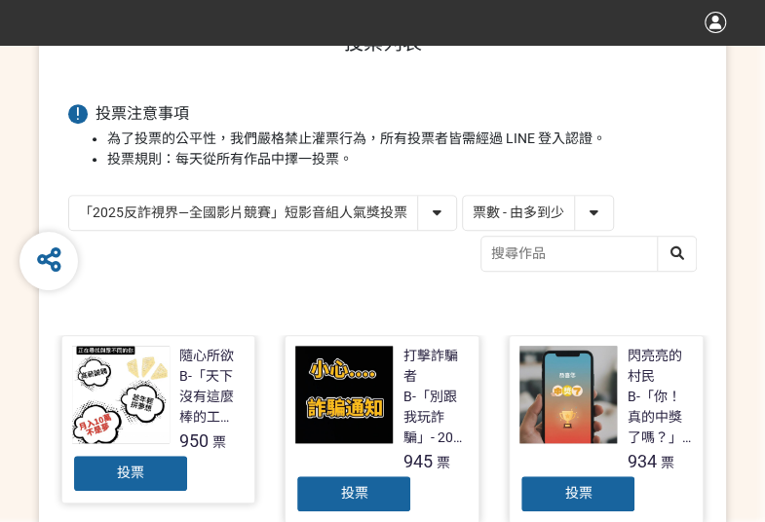 This screenshot has width=765, height=522. What do you see at coordinates (641, 461) in the screenshot?
I see `span: 934` at bounding box center [641, 461].